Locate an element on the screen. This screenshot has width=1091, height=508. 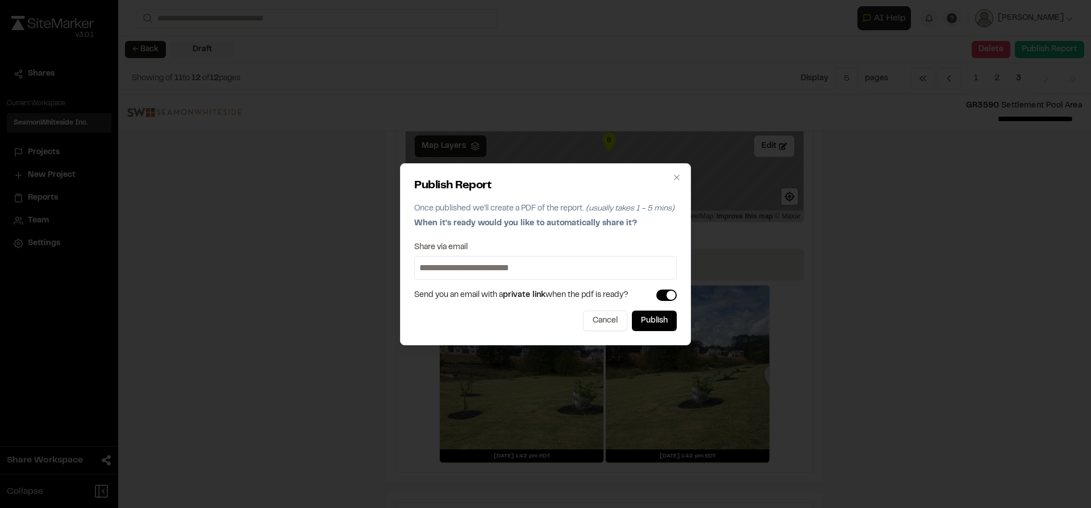
h2: Publish Report is located at coordinates (546, 186).